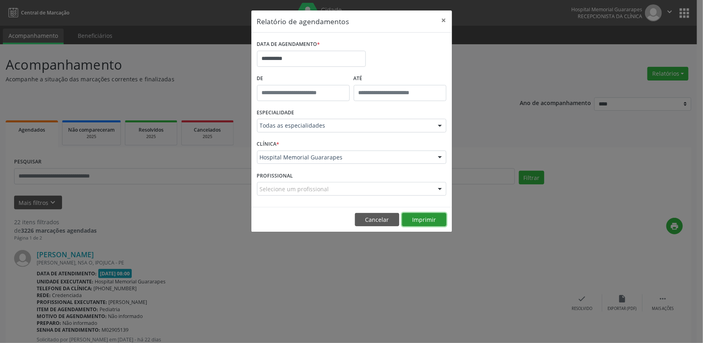  What do you see at coordinates (400, 79) in the screenshot?
I see `label: ATÉ` at bounding box center [400, 79].